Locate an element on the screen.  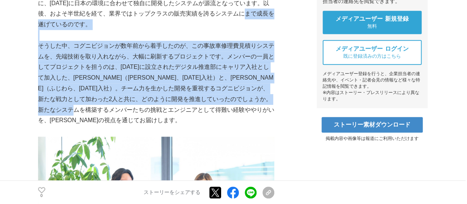
span: 既に登録済みの方はこちら is located at coordinates (372, 56).